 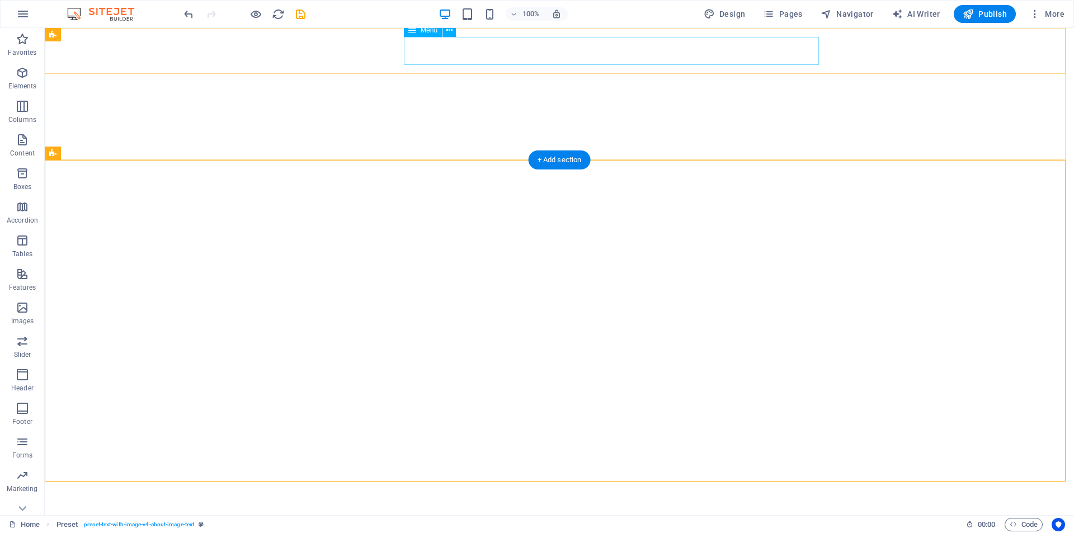 I want to click on p: Forms, so click(x=22, y=455).